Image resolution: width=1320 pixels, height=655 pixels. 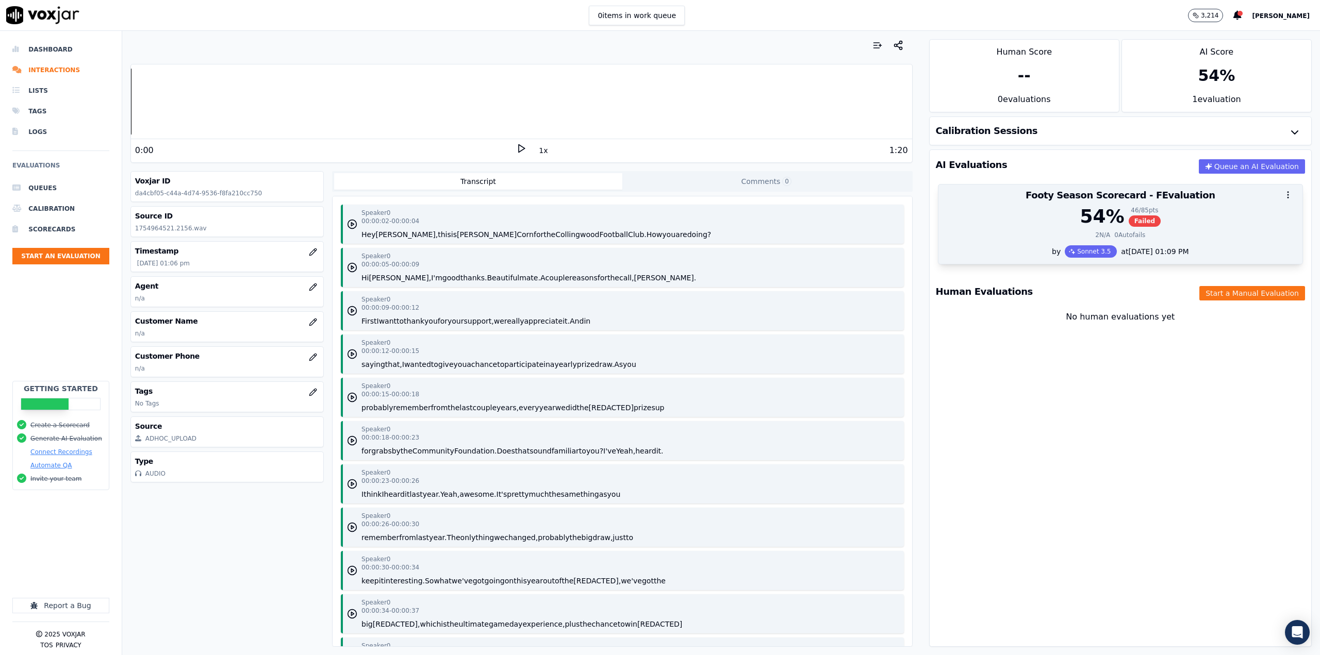 What do you see at coordinates (552, 365) in the screenshot?
I see `button: a` at bounding box center [552, 365].